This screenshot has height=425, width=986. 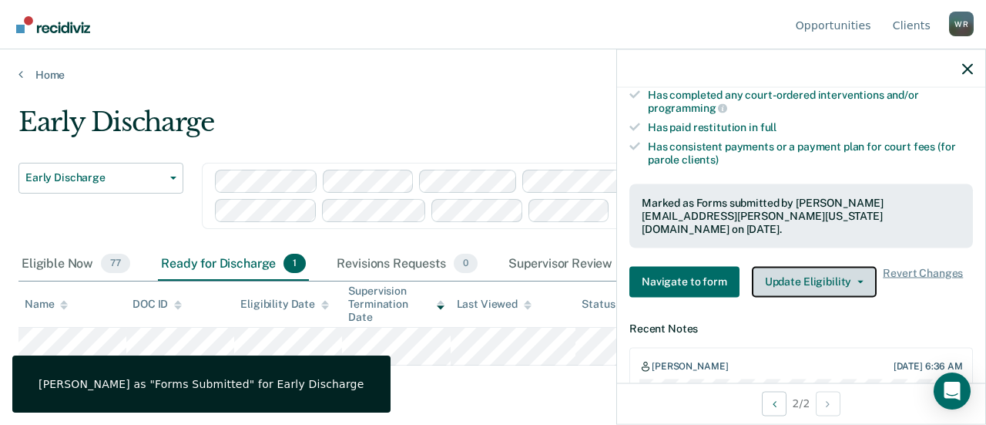 What do you see at coordinates (815, 281) in the screenshot?
I see `button: Update Eligibility` at bounding box center [815, 281].